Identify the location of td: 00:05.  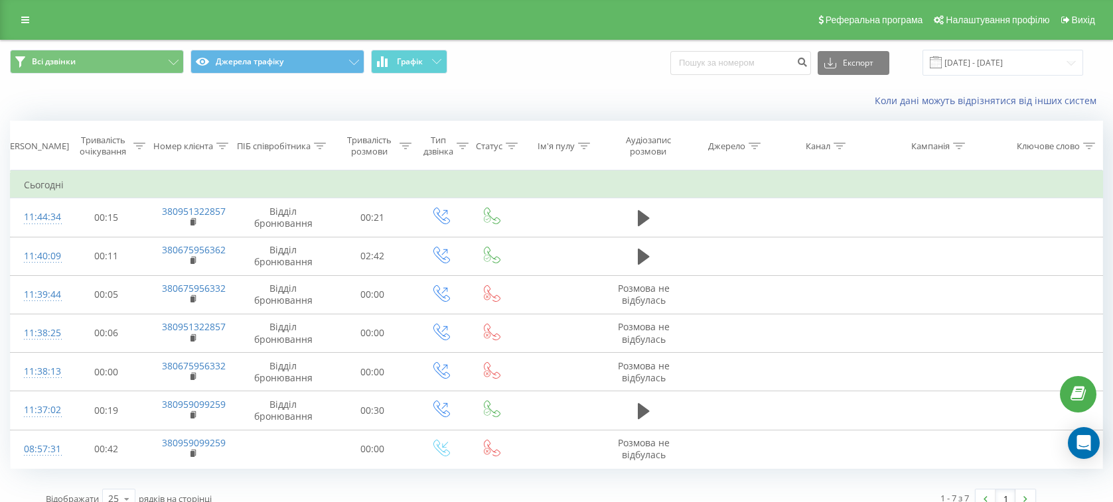
(106, 295).